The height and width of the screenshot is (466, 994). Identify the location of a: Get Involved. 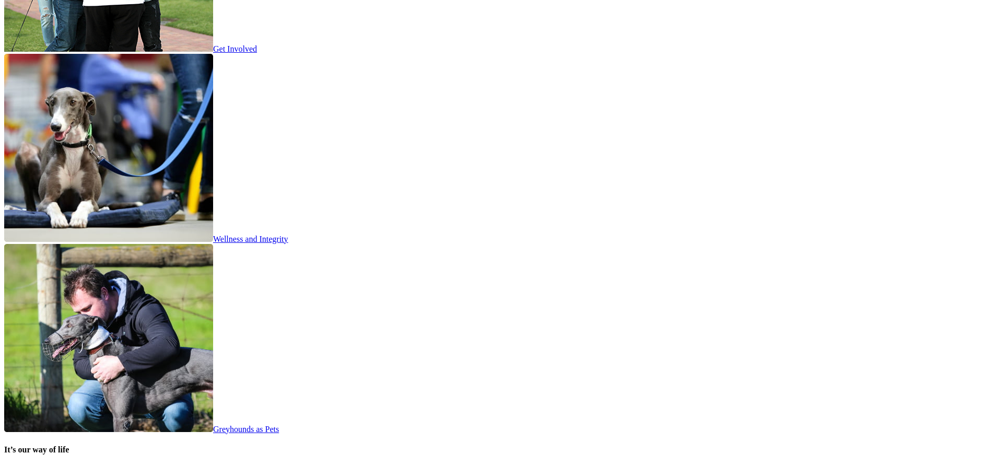
(131, 49).